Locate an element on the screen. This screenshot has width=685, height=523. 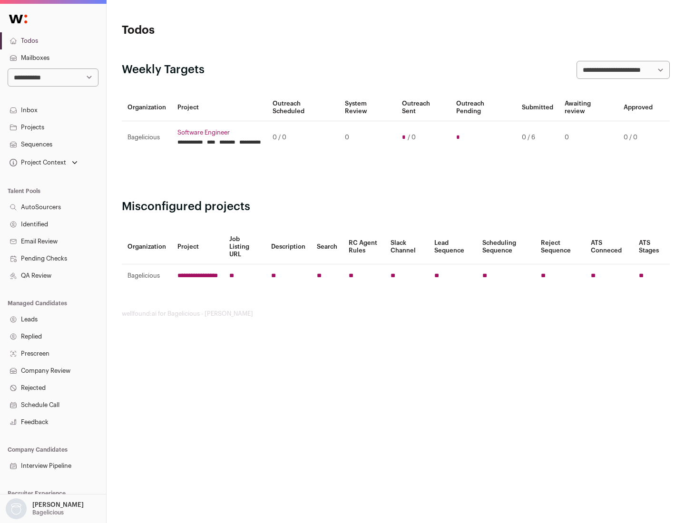
div: Project Context is located at coordinates (37, 163).